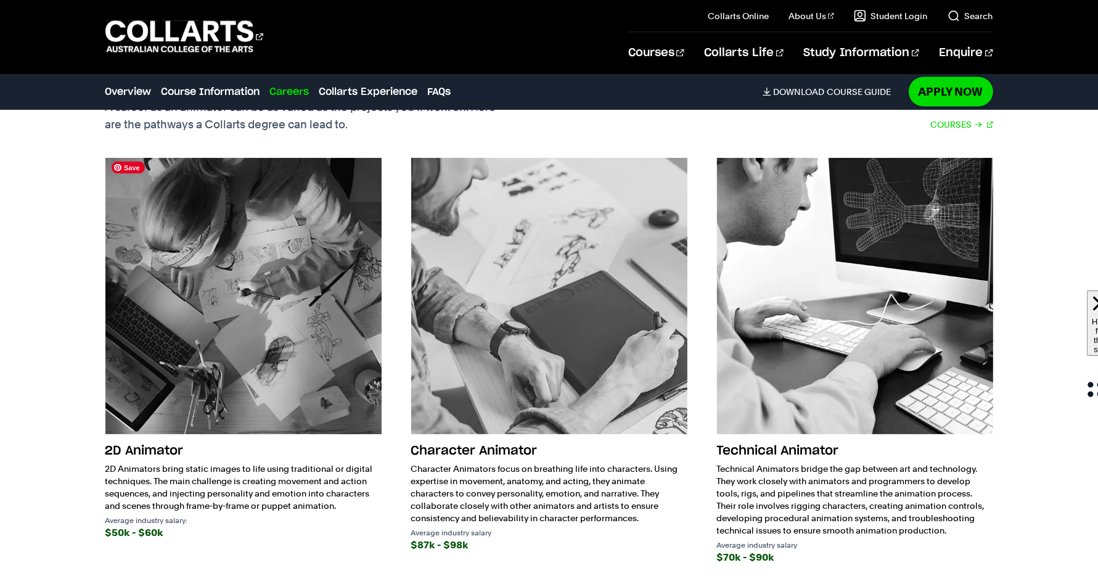 Image resolution: width=1098 pixels, height=581 pixels. Describe the element at coordinates (799, 92) in the screenshot. I see `span: Download` at that location.